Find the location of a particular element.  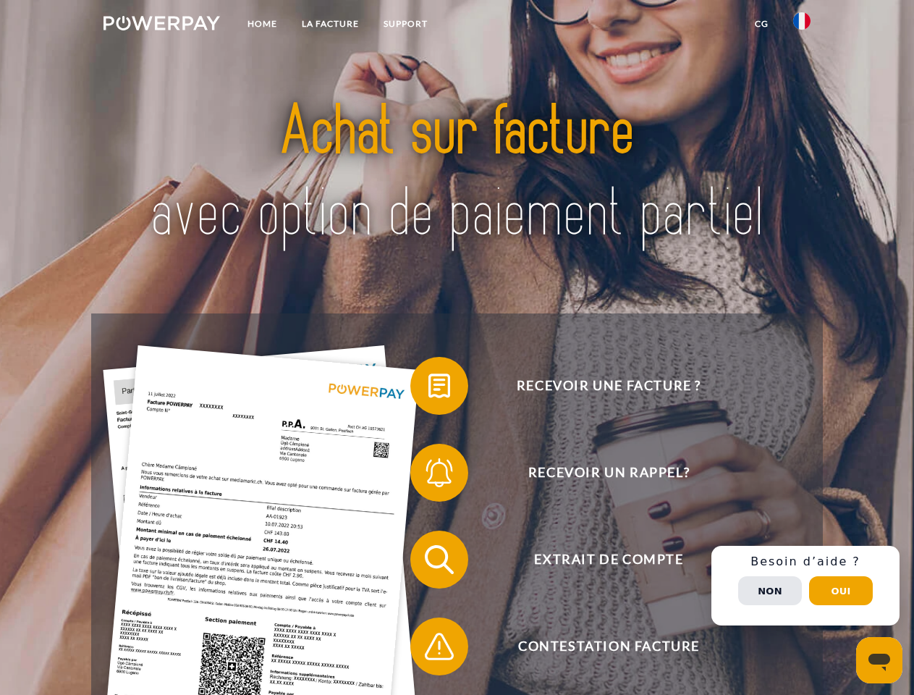

div: Schnellhilfe is located at coordinates (806, 586).